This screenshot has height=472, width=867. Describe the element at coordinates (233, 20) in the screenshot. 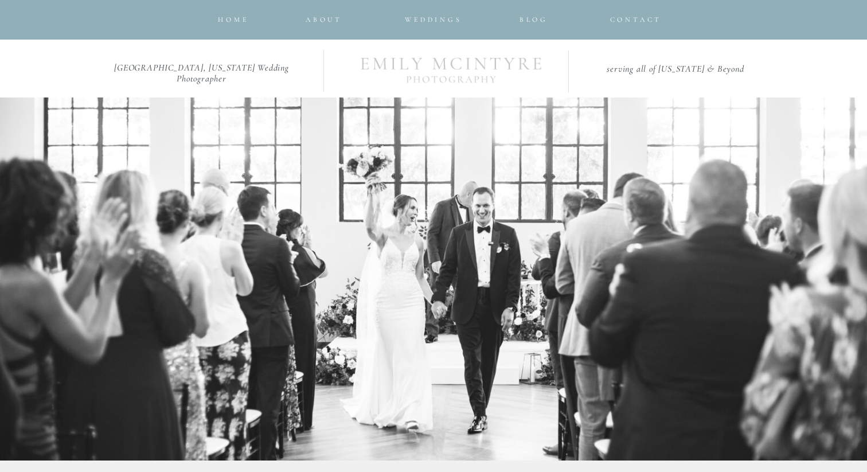

I see `p: HOME` at that location.